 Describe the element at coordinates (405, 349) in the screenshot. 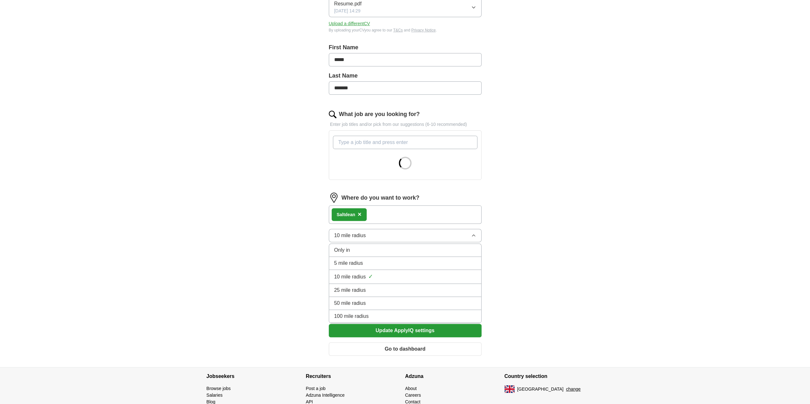

I see `button: Go to dashboard` at that location.